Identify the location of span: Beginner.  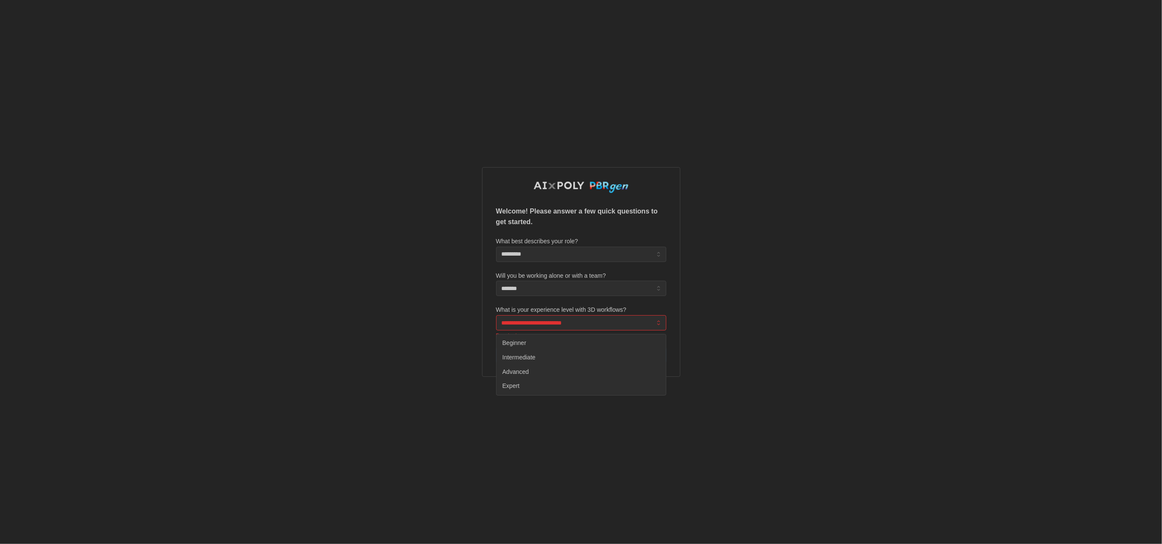
(514, 343).